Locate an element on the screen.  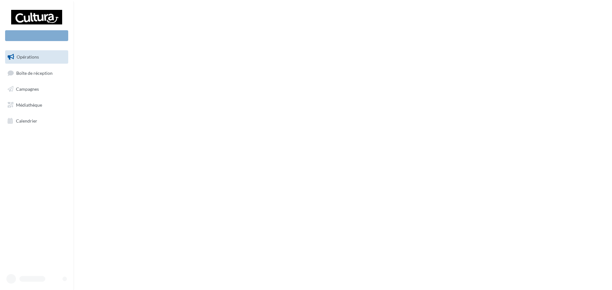
span: Médiathèque is located at coordinates (29, 105).